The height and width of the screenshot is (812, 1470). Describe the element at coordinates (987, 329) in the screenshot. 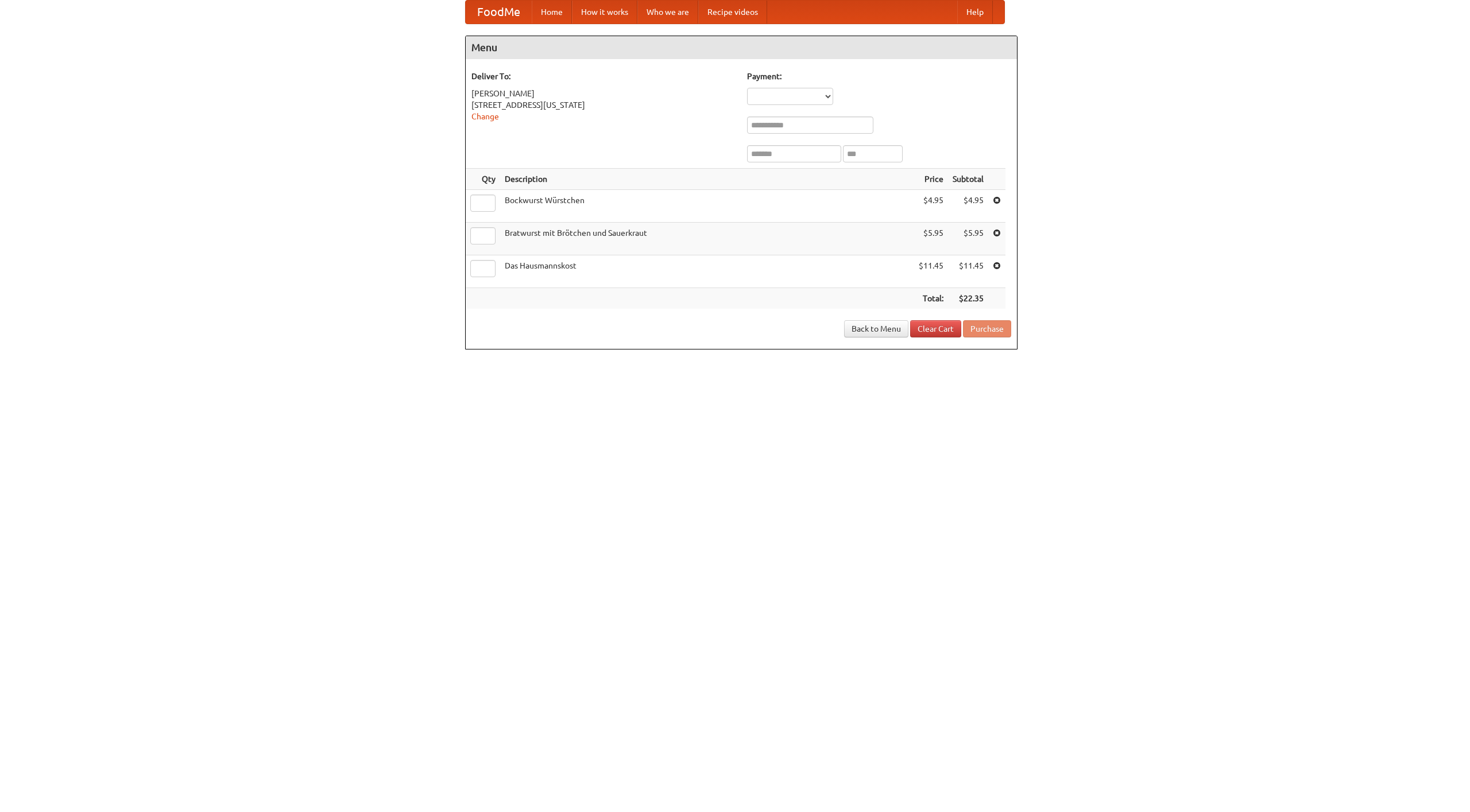

I see `button: Purchase` at that location.